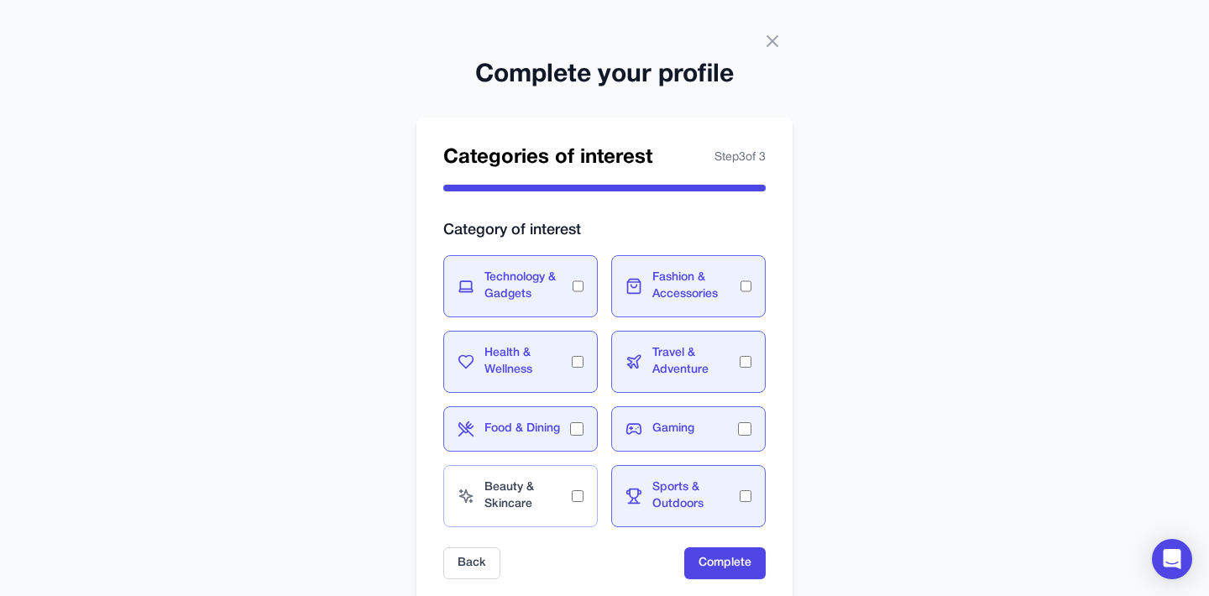 The height and width of the screenshot is (596, 1209). I want to click on h3: Category of interest, so click(605, 230).